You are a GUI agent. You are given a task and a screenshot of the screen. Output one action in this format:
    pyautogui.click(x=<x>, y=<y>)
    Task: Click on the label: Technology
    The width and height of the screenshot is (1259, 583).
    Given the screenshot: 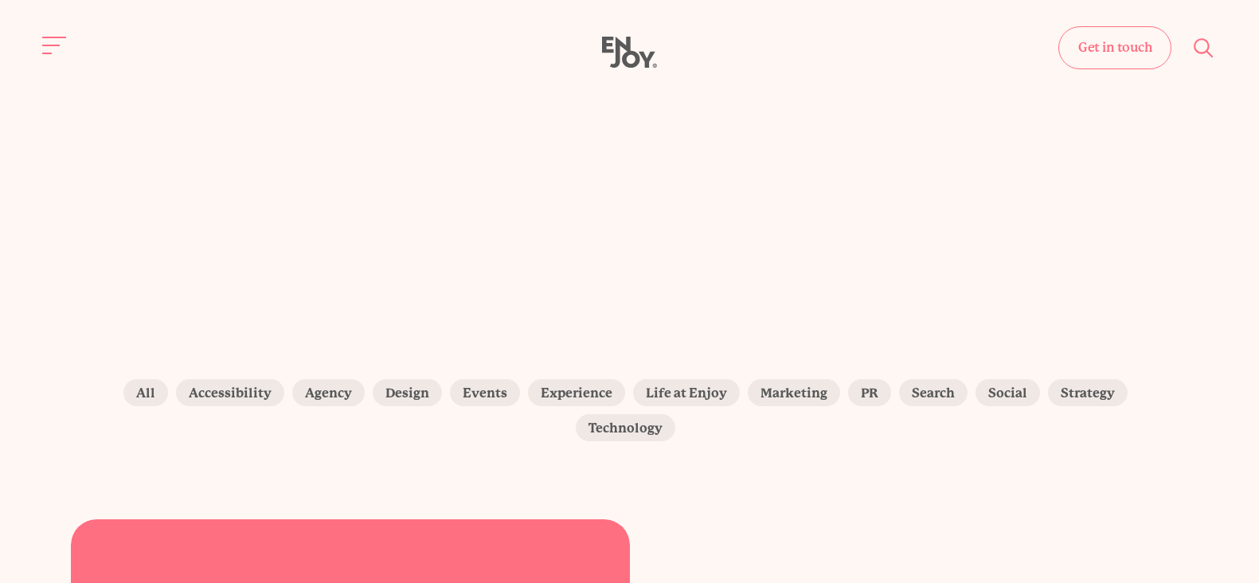 What is the action you would take?
    pyautogui.click(x=625, y=427)
    